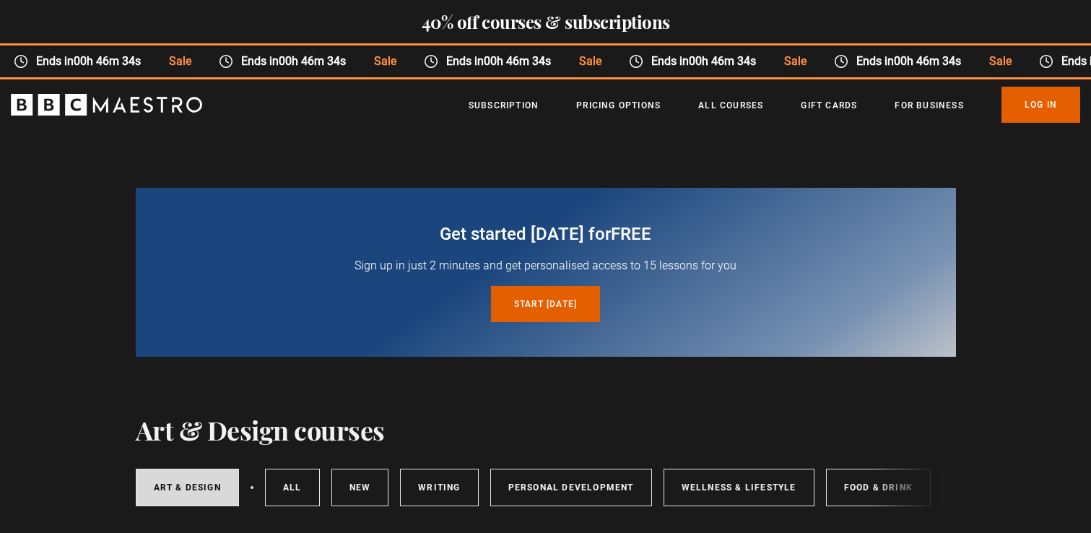 Image resolution: width=1091 pixels, height=533 pixels. I want to click on a: For business, so click(929, 105).